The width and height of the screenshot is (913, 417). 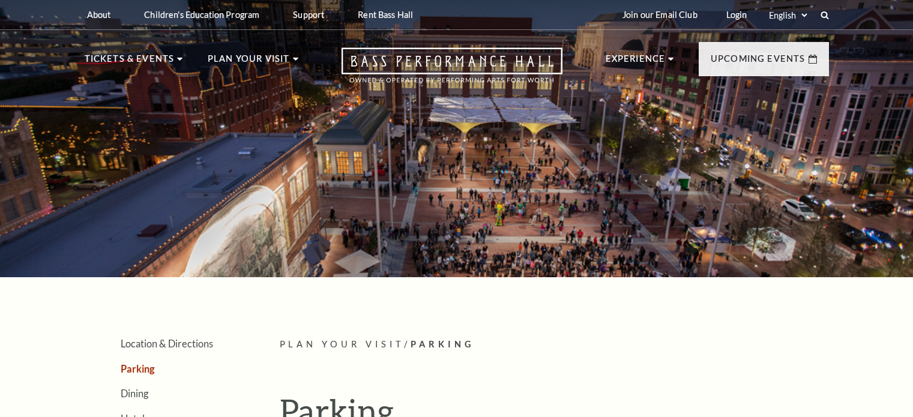 What do you see at coordinates (385, 14) in the screenshot?
I see `p: Rent Bass Hall` at bounding box center [385, 14].